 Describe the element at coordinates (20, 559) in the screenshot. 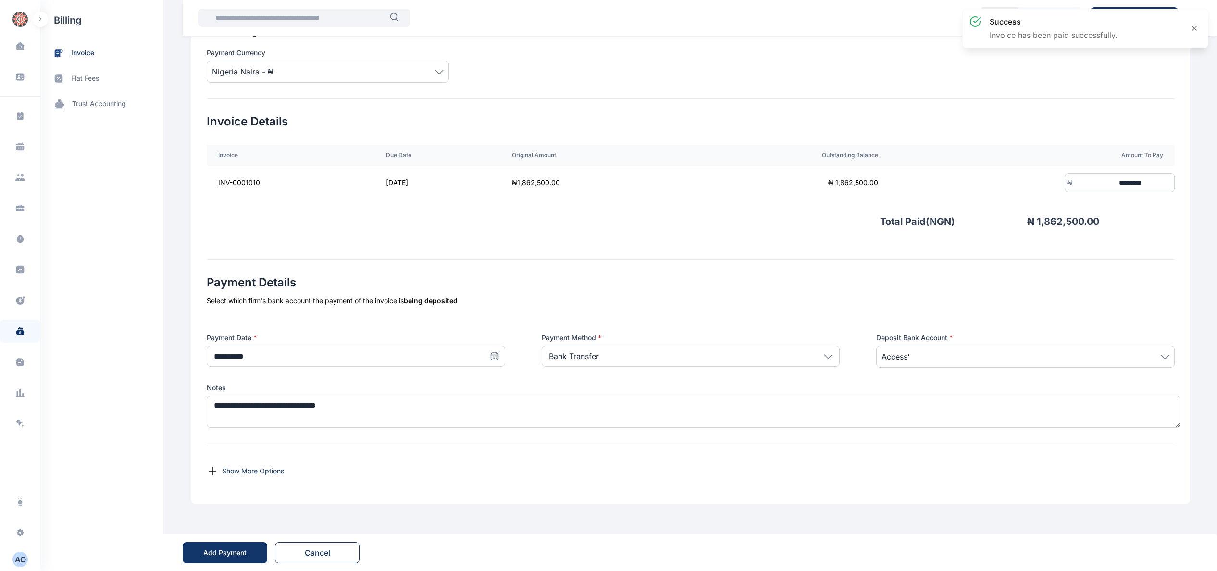

I see `div: A O` at that location.